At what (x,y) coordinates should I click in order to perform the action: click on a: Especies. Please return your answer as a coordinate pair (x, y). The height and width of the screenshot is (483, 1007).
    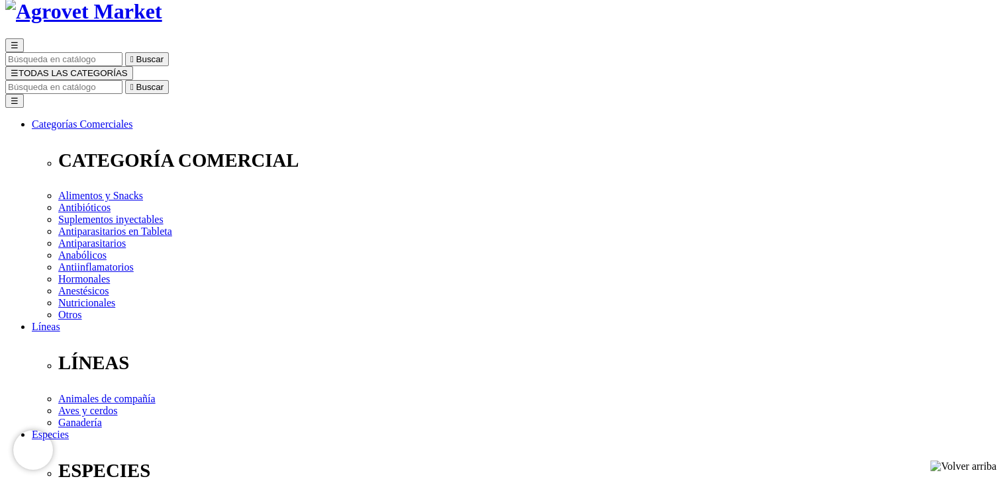
    Looking at the image, I should click on (50, 434).